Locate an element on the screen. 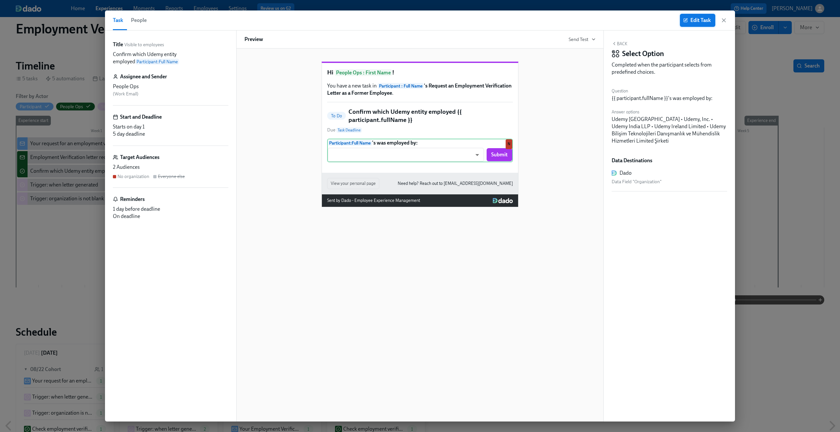  div: People Ops is located at coordinates (171, 87).